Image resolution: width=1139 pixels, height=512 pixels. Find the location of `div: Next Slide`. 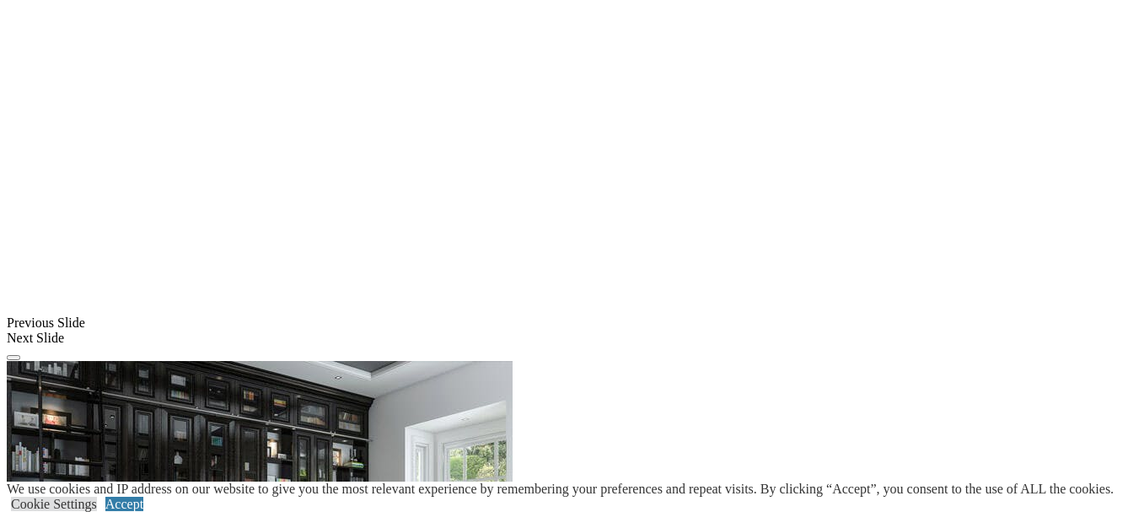

div: Next Slide is located at coordinates (569, 338).